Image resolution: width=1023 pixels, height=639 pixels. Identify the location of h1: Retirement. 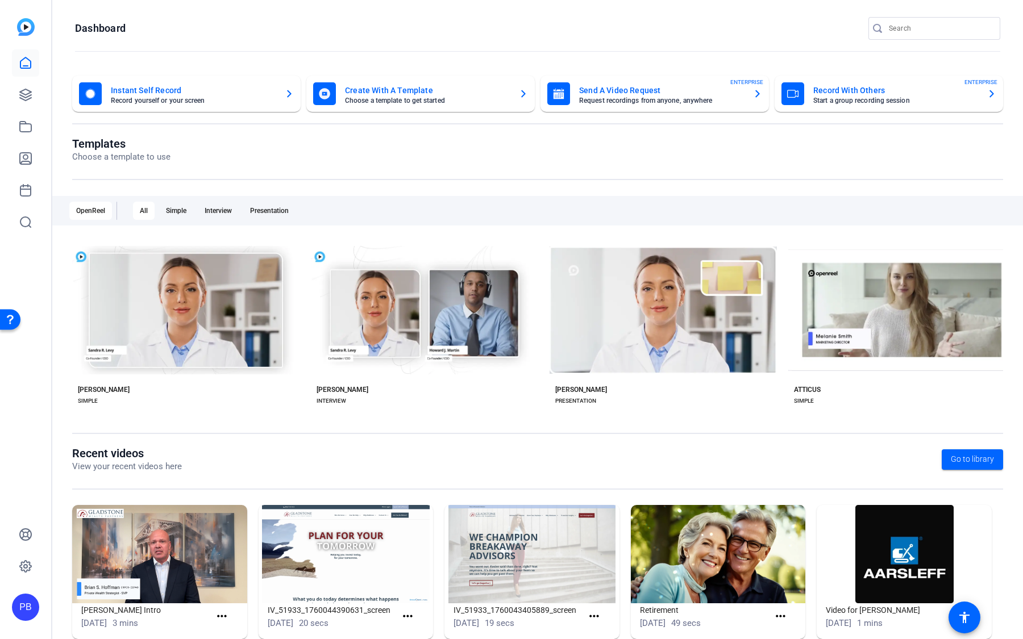
(704, 610).